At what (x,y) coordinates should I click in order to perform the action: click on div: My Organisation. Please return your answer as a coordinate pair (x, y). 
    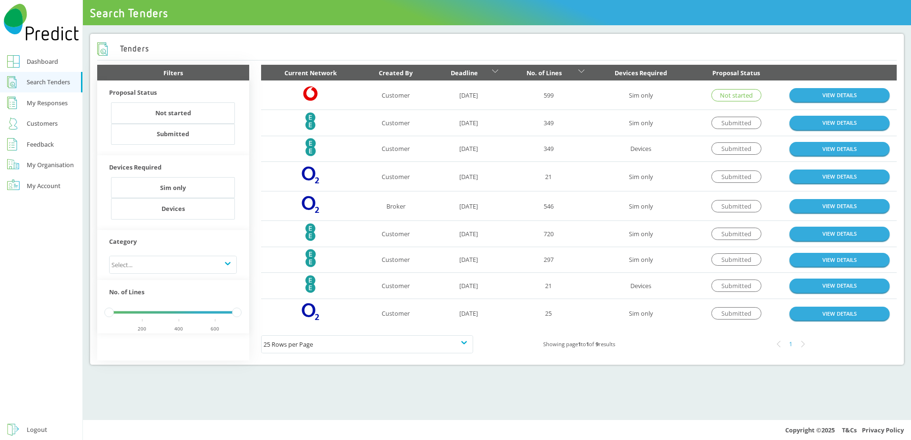
    Looking at the image, I should click on (50, 165).